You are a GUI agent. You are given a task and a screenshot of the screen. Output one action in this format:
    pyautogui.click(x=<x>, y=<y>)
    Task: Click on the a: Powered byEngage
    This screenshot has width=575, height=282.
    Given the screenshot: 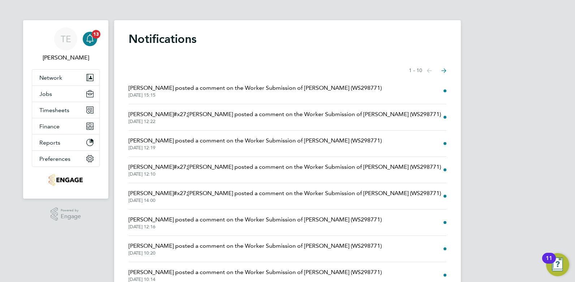 What is the action you would take?
    pyautogui.click(x=66, y=215)
    